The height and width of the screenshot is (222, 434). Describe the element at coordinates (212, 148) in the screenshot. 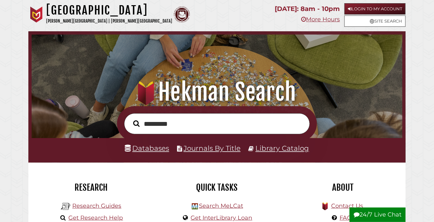

I see `a: Journals By Title` at that location.